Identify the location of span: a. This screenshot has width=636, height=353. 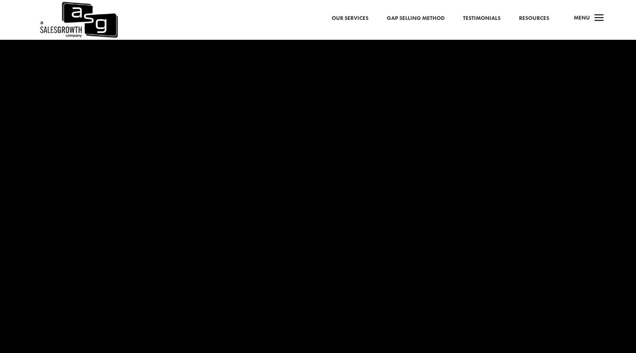
(599, 18).